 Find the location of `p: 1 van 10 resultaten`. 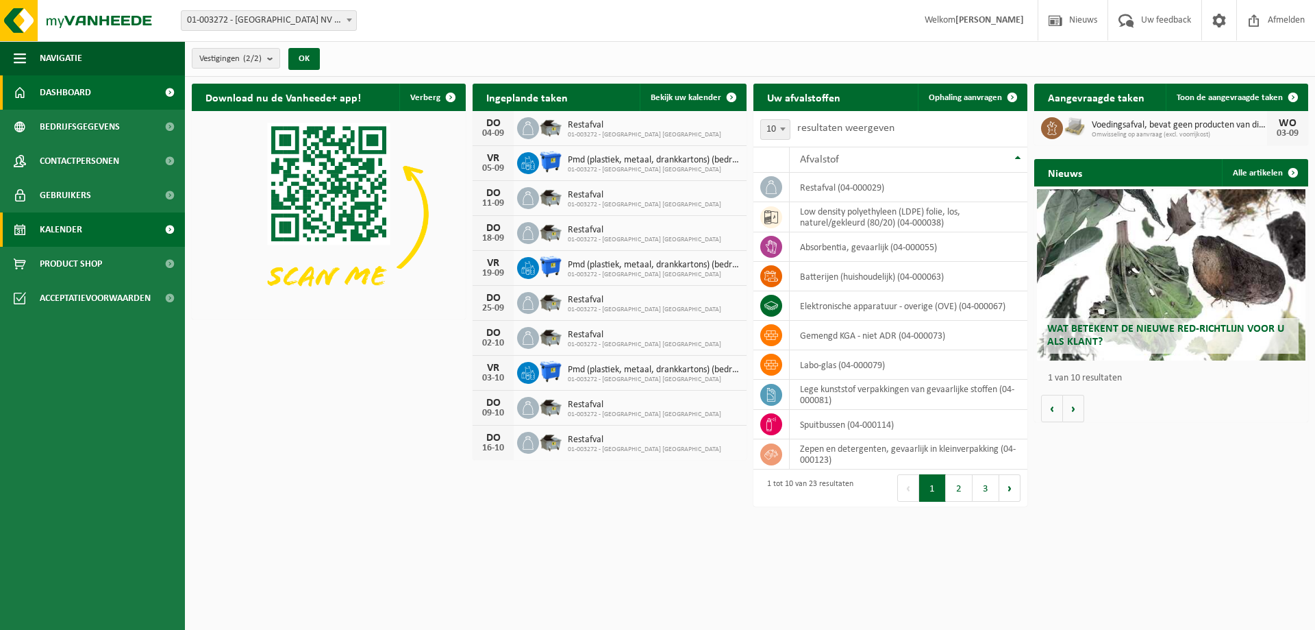

p: 1 van 10 resultaten is located at coordinates (1175, 378).